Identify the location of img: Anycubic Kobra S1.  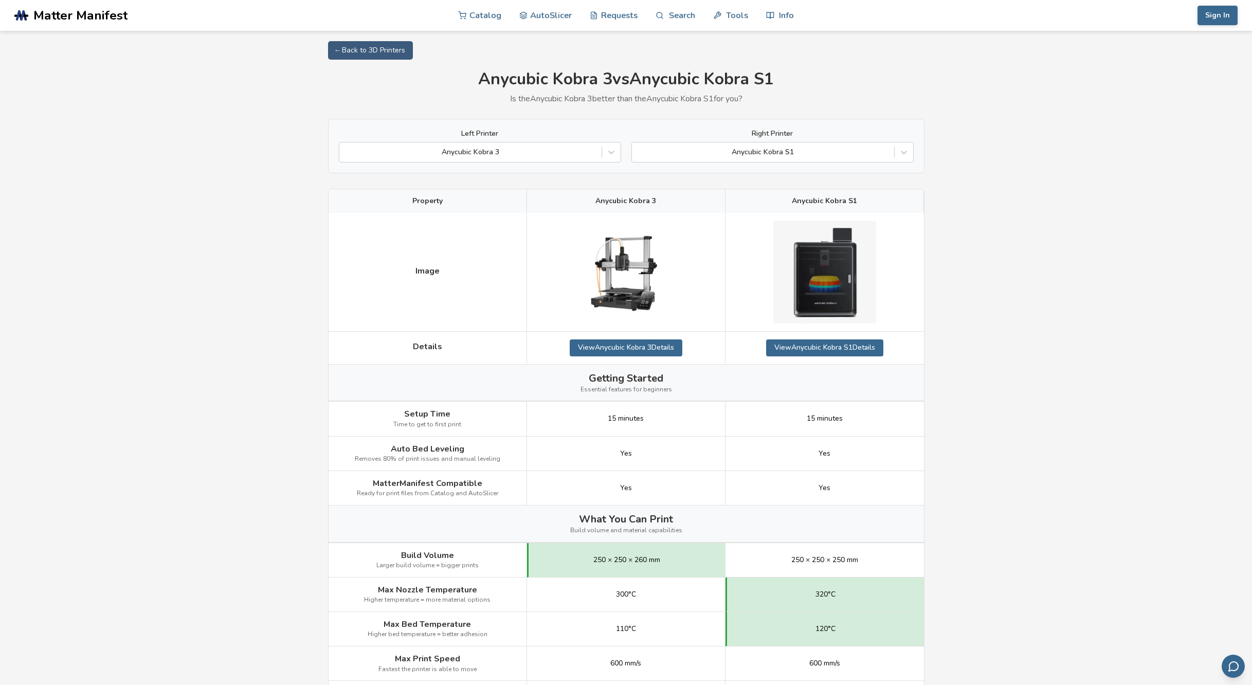
(825, 272).